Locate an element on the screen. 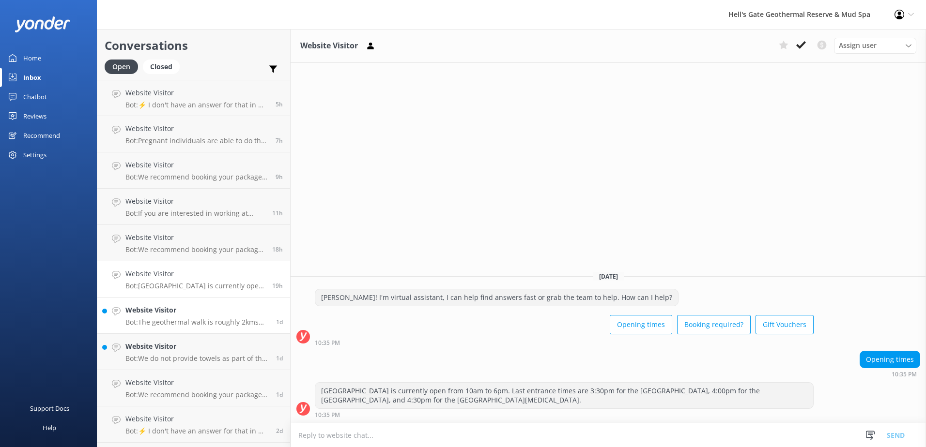 This screenshot has height=447, width=926. span: Oct 07 2025 10:15am (UTC +13:00) Pacific/Auckland is located at coordinates (279, 140).